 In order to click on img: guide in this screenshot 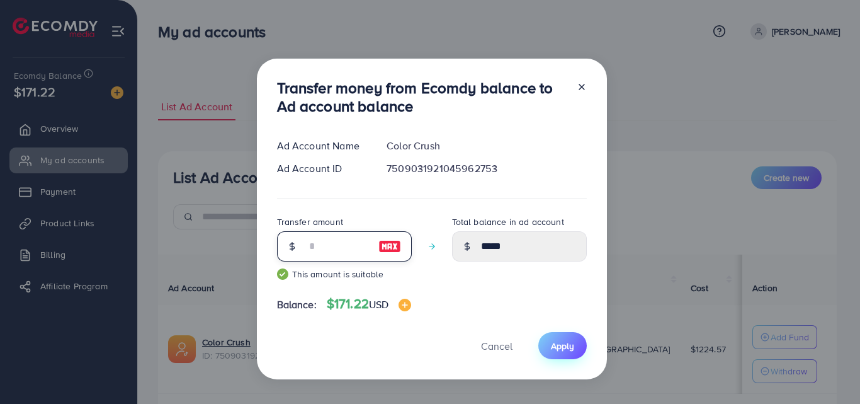, I will do `click(283, 274)`.